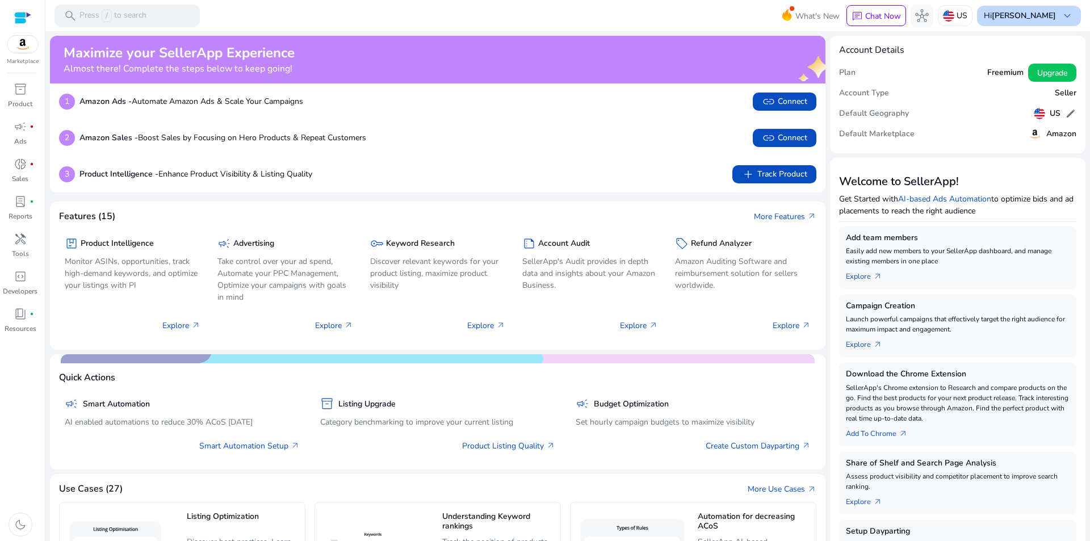  Describe the element at coordinates (529, 243) in the screenshot. I see `span: summarize` at that location.